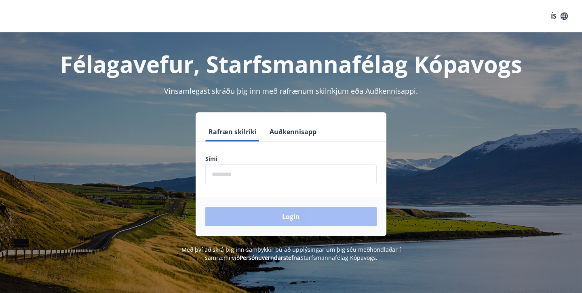 The height and width of the screenshot is (293, 582). Describe the element at coordinates (291, 64) in the screenshot. I see `h1: Félagavefur, Starfsmannafélag Kópavogs` at that location.